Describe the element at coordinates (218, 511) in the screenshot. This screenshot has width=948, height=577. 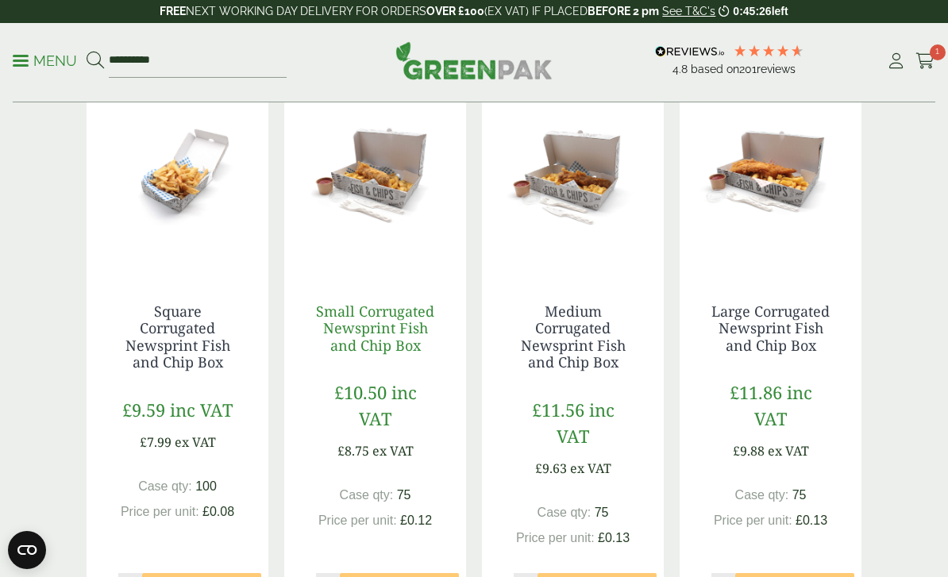
I see `span: £0.08` at that location.